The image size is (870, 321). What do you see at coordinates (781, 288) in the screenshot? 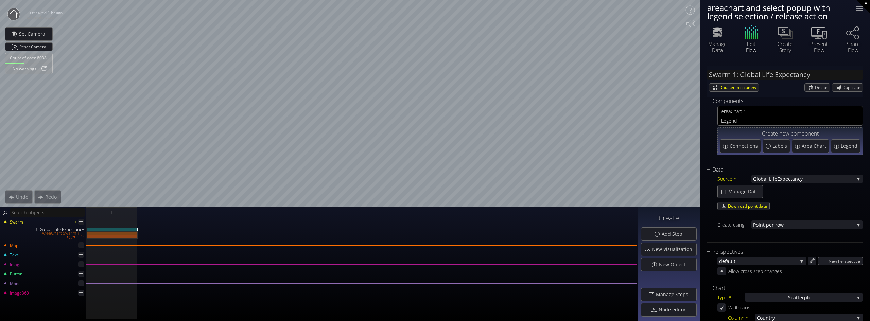
I see `div: Chart` at bounding box center [781, 288].